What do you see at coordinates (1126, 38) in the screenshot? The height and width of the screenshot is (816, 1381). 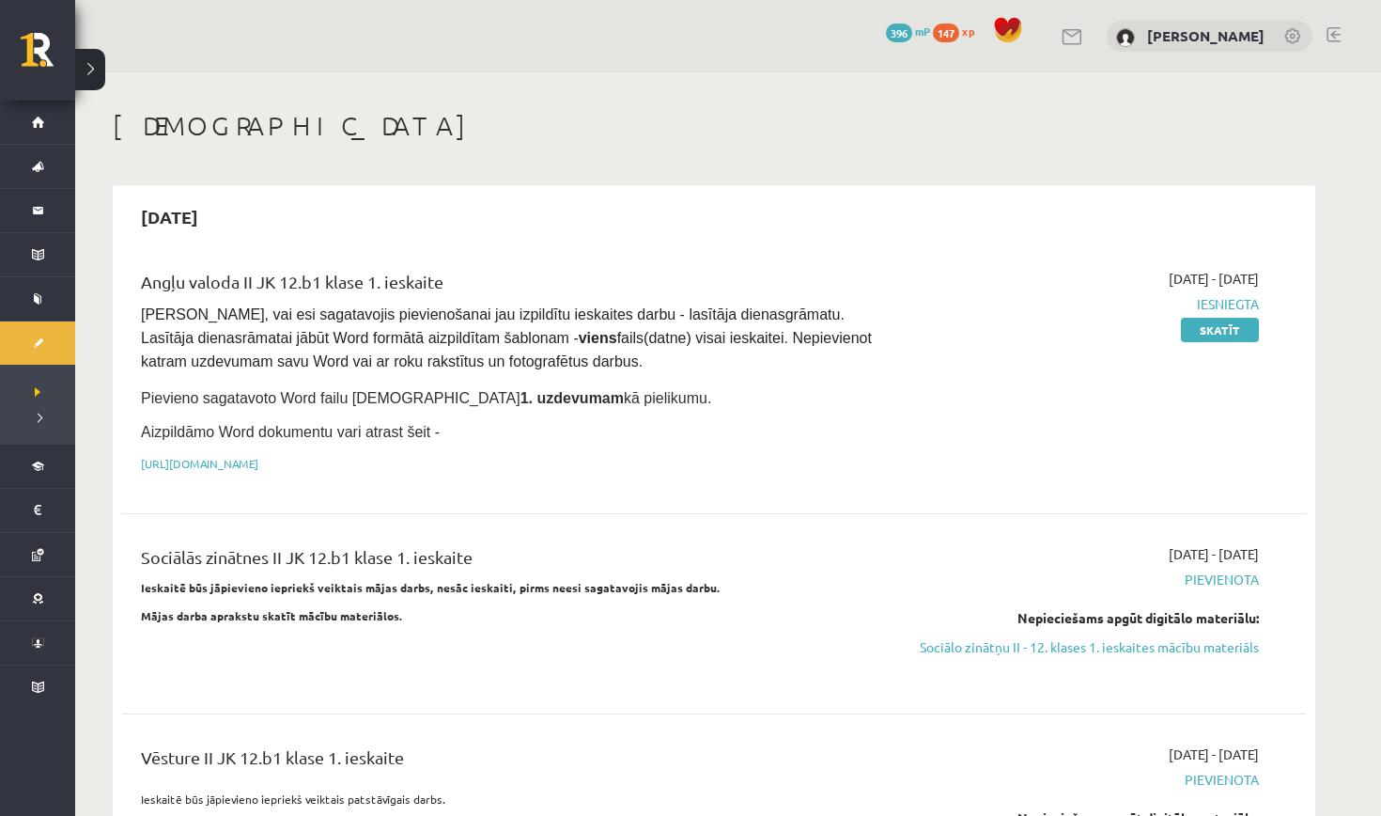 I see `img: Justīne Everte` at bounding box center [1126, 38].